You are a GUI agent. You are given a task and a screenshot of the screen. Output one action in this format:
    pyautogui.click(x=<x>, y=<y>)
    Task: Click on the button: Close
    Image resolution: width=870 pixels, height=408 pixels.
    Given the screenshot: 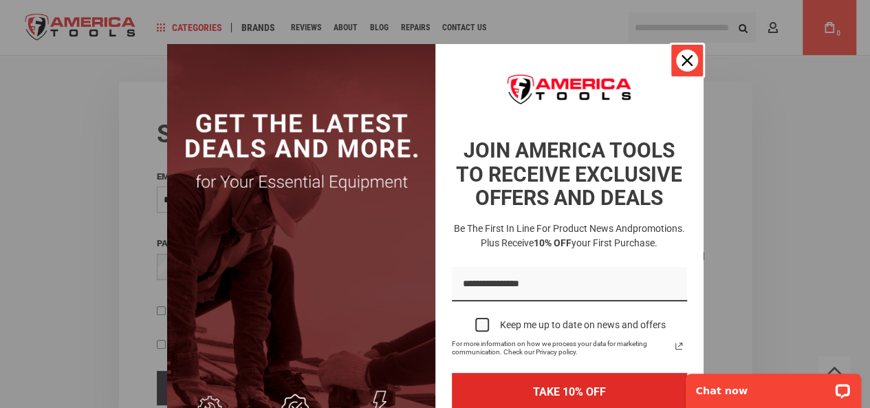 What is the action you would take?
    pyautogui.click(x=687, y=61)
    